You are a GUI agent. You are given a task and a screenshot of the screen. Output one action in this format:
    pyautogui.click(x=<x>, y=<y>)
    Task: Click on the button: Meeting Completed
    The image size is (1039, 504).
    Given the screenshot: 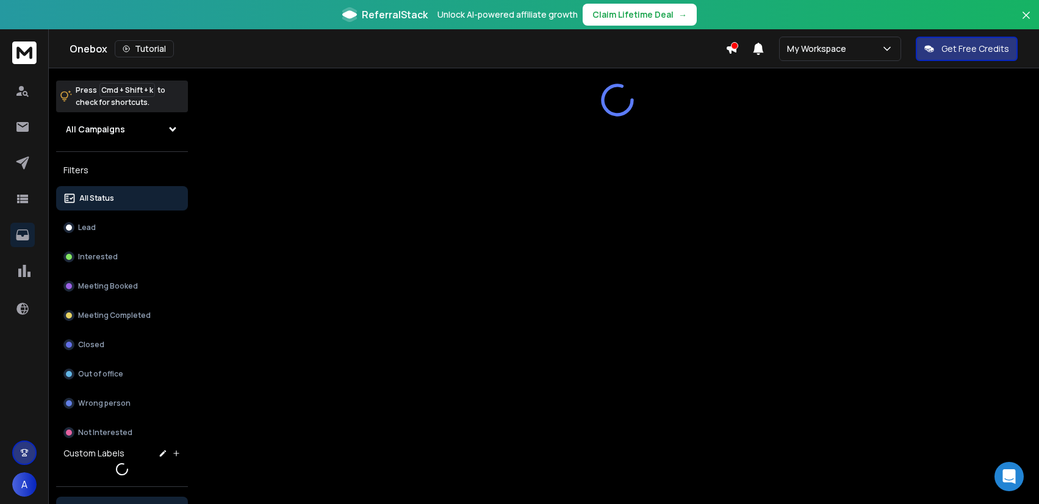 What is the action you would take?
    pyautogui.click(x=122, y=315)
    